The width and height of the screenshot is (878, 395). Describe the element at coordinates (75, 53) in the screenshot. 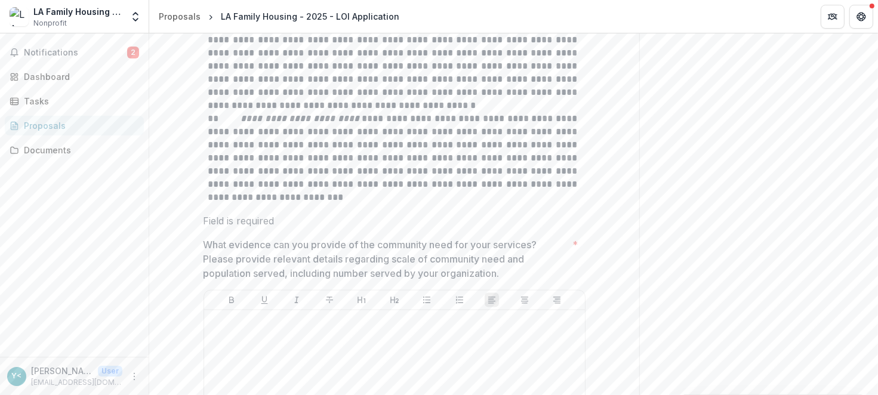

I see `span: Notifications` at that location.